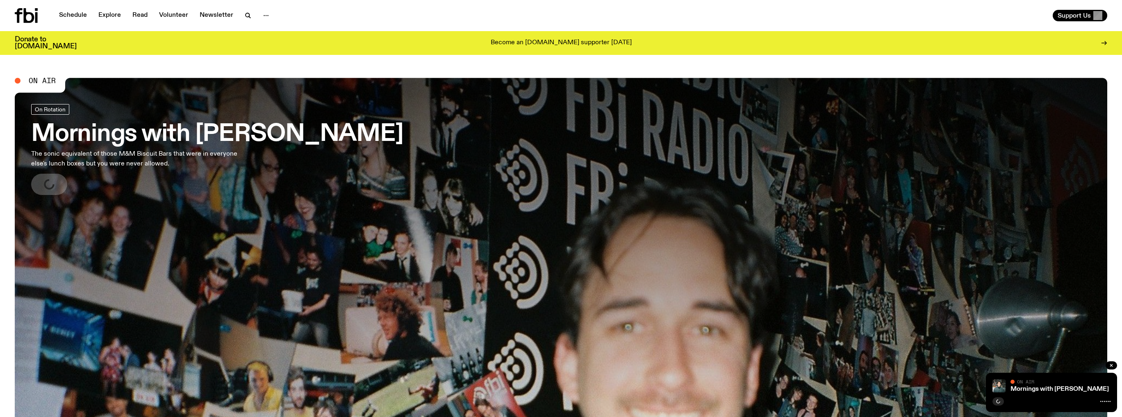 The image size is (1122, 417). What do you see at coordinates (140, 16) in the screenshot?
I see `a: Read` at bounding box center [140, 16].